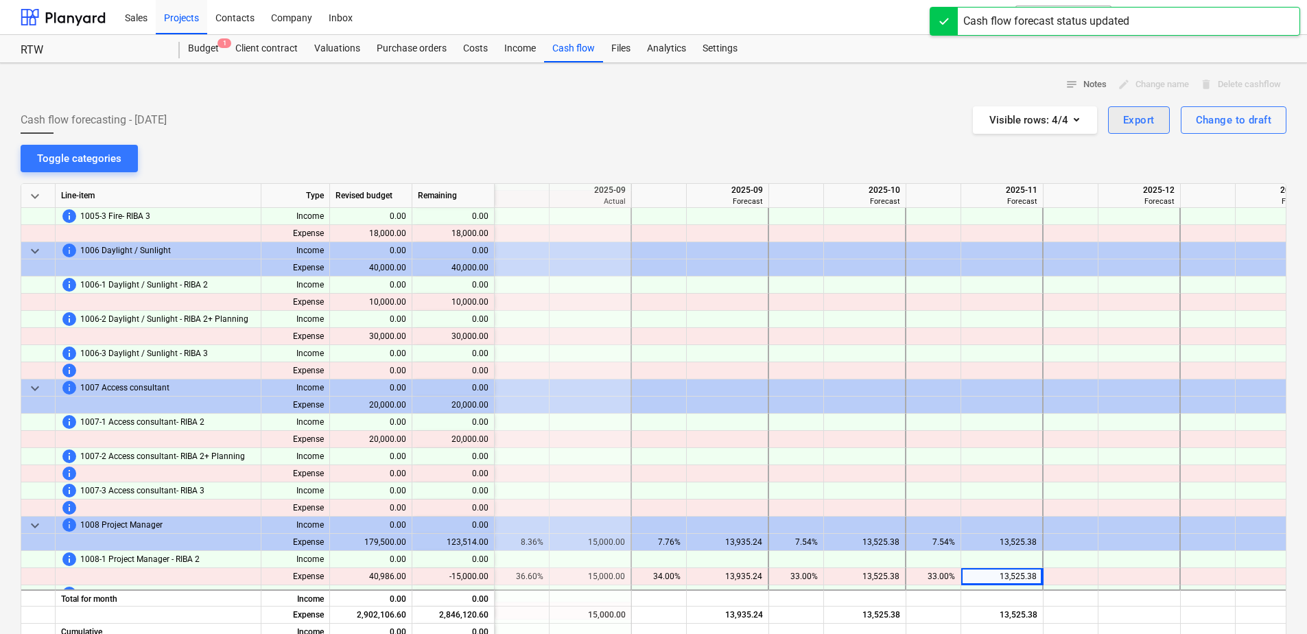 The height and width of the screenshot is (634, 1307). Describe the element at coordinates (933, 542) in the screenshot. I see `div: 7.54%` at that location.